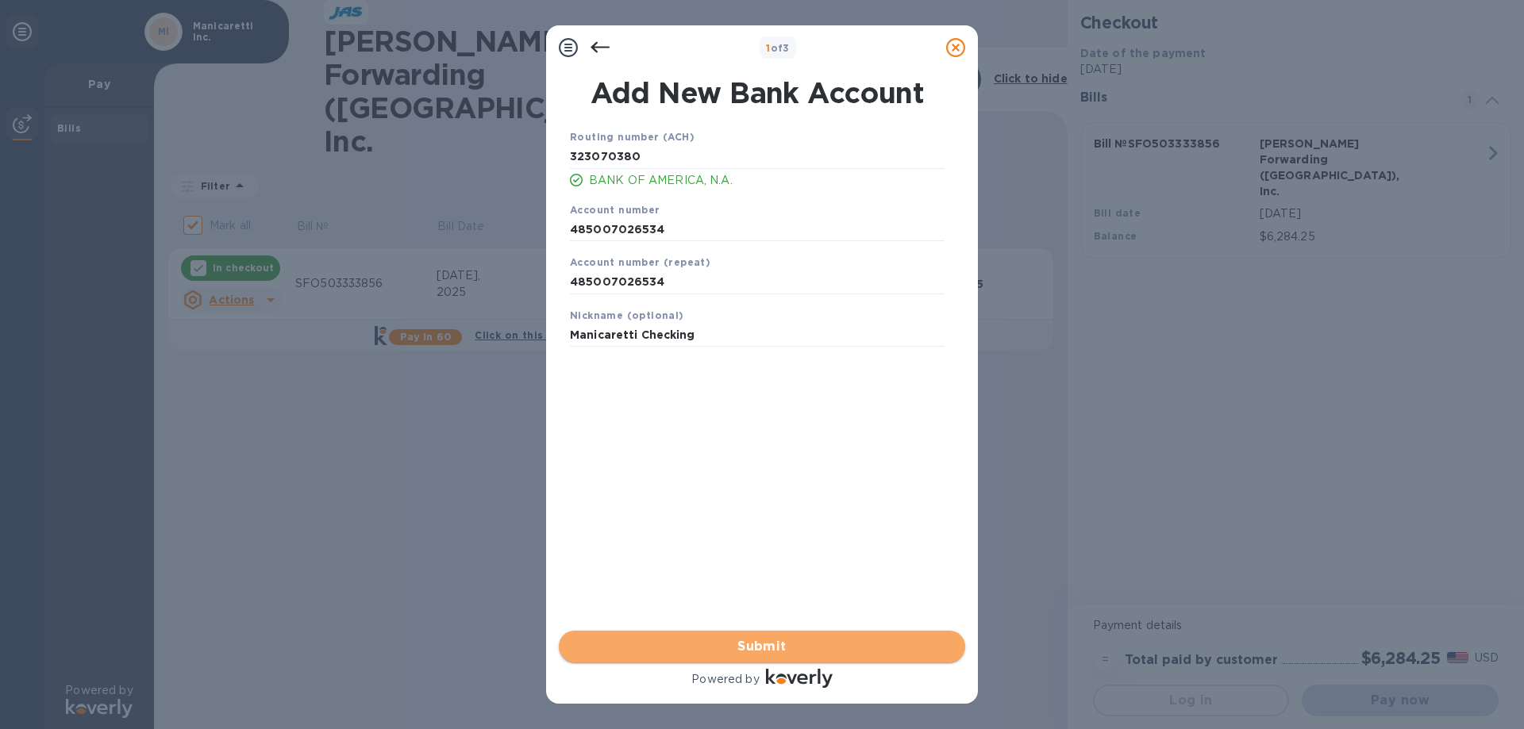 Image resolution: width=1524 pixels, height=729 pixels. I want to click on img: Logo, so click(799, 678).